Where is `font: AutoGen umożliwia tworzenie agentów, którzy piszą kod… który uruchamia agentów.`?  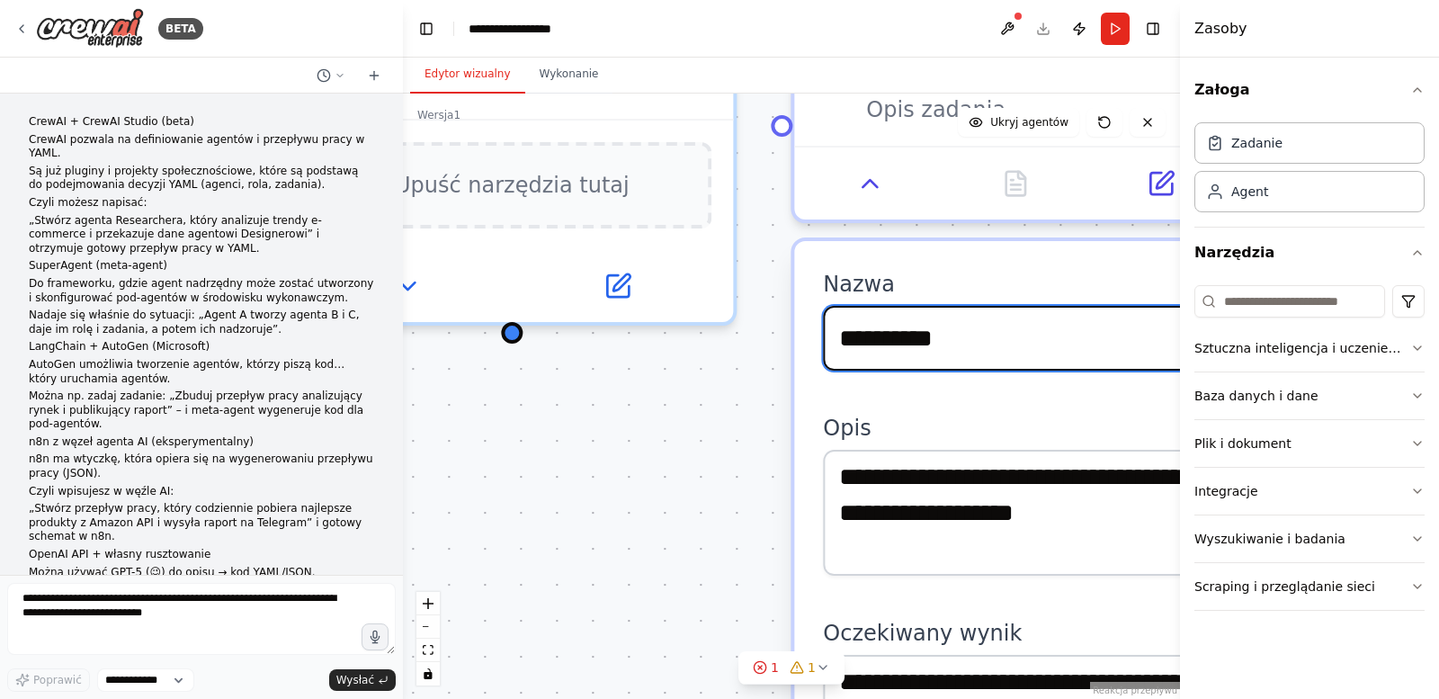
font: AutoGen umożliwia tworzenie agentów, którzy piszą kod… który uruchamia agentów. is located at coordinates (186, 372).